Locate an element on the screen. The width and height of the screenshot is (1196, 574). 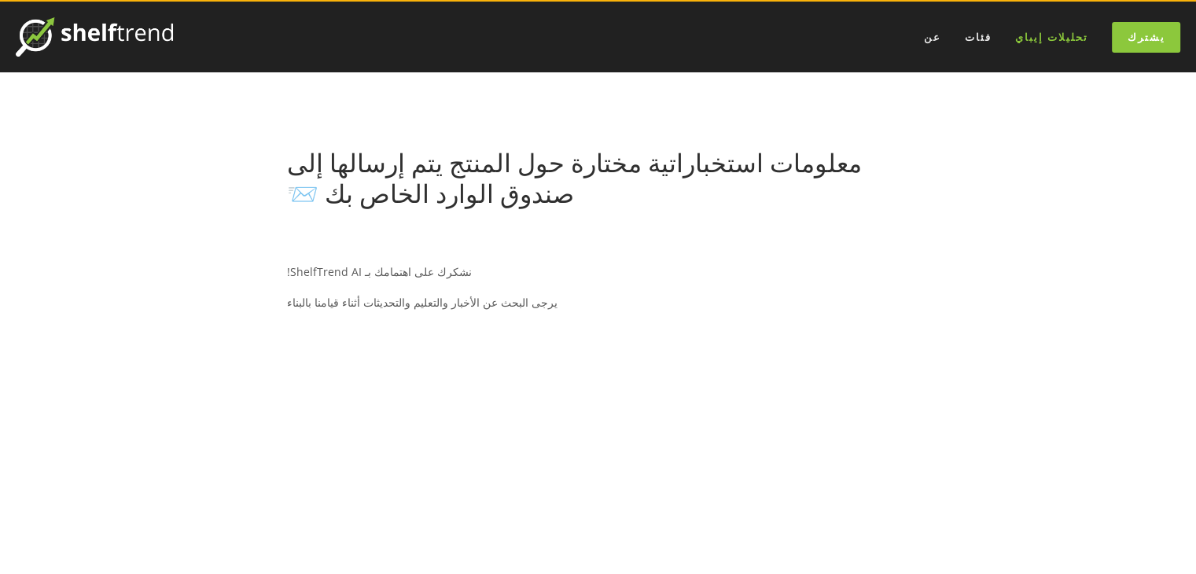
font: تحليلات إيباي is located at coordinates (1051, 37).